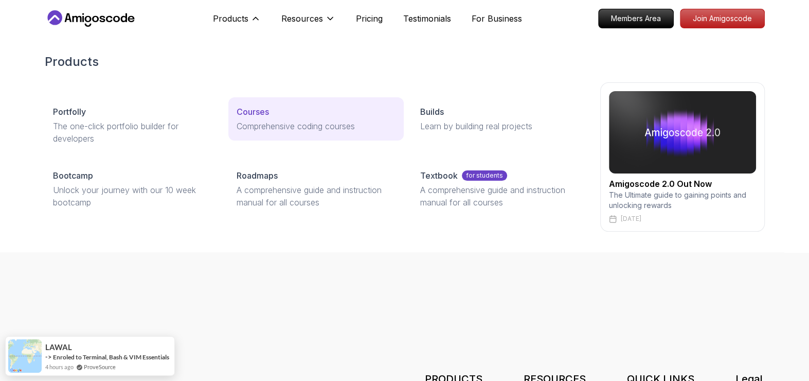 Image resolution: width=809 pixels, height=381 pixels. I want to click on a: BuildsLearn by building real projects, so click(500, 119).